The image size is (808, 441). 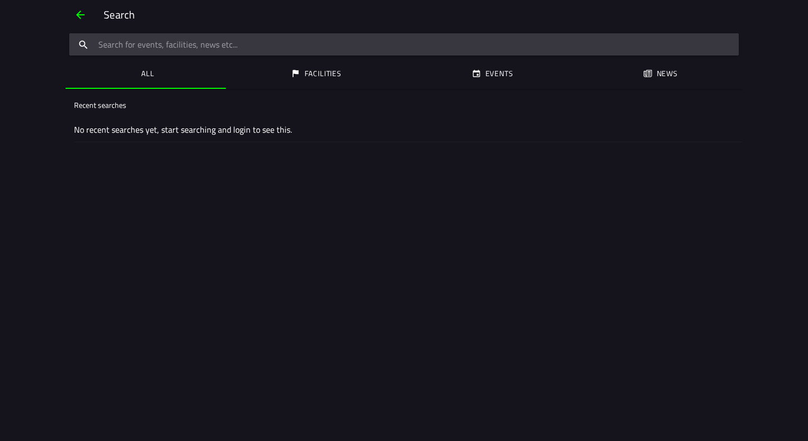 I want to click on ion-title: Search, so click(x=418, y=15).